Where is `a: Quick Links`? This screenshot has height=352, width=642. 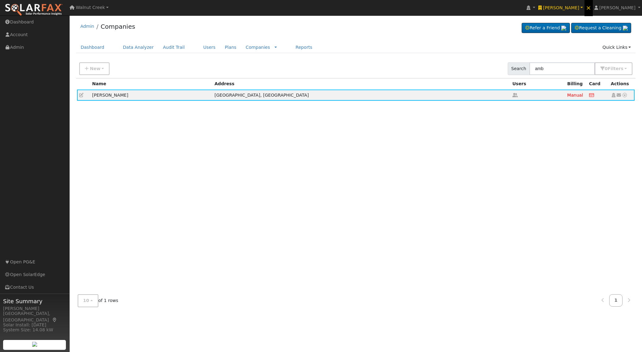
a: Quick Links is located at coordinates (616, 47).